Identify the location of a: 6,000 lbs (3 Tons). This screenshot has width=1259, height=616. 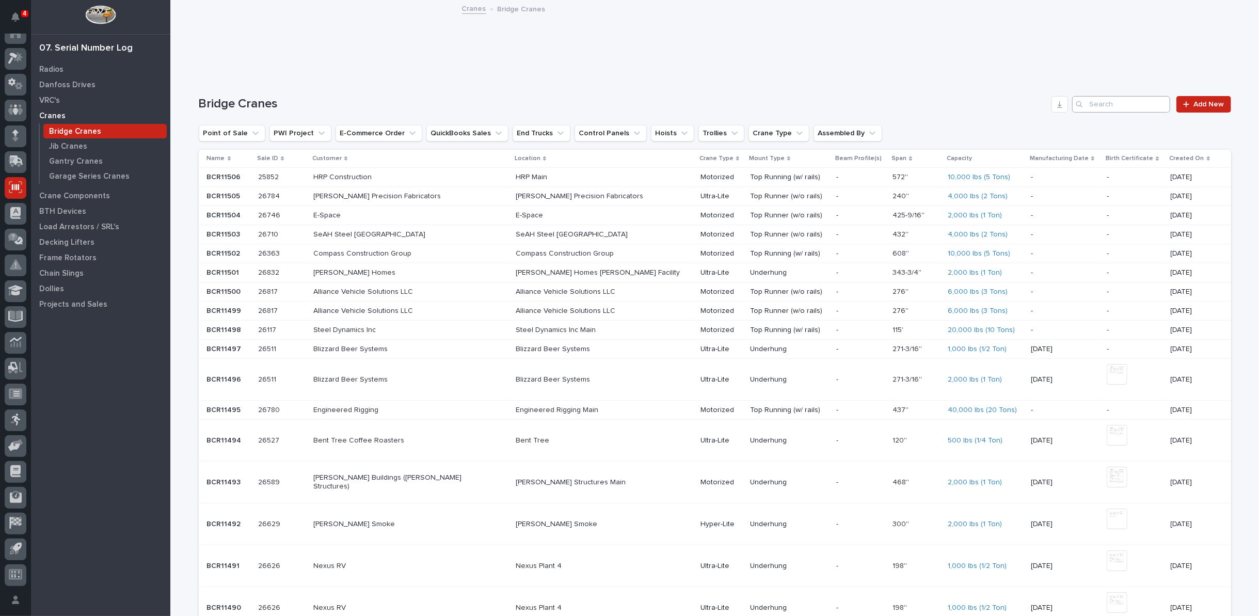
(978, 311).